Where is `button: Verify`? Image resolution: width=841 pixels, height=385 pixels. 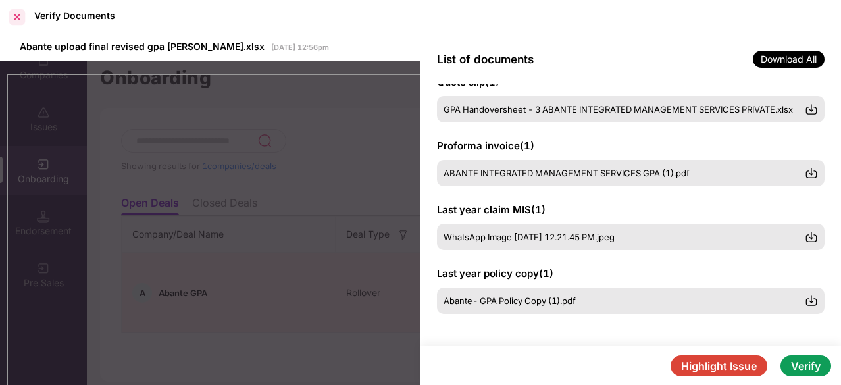
button: Verify is located at coordinates (806, 366).